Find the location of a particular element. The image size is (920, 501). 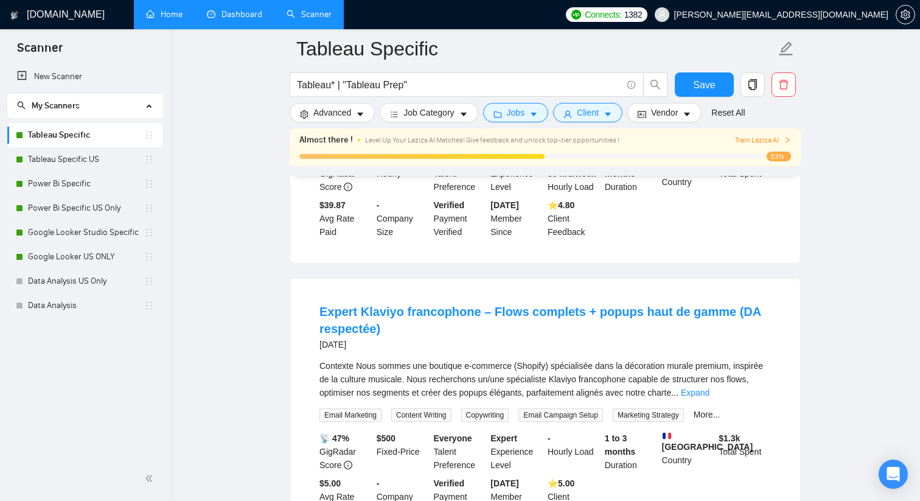

button: Train Laziza AI is located at coordinates (763, 140).